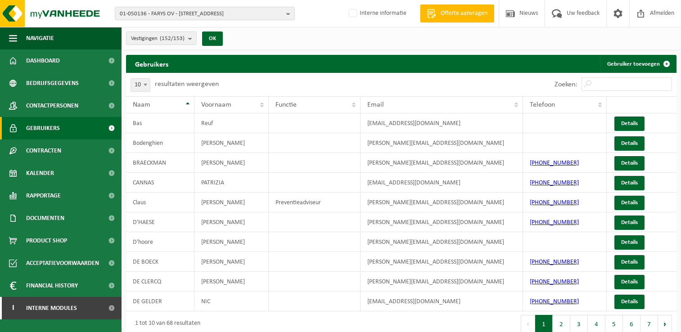 This screenshot has width=681, height=332. What do you see at coordinates (232, 302) in the screenshot?
I see `td: NIC` at bounding box center [232, 302].